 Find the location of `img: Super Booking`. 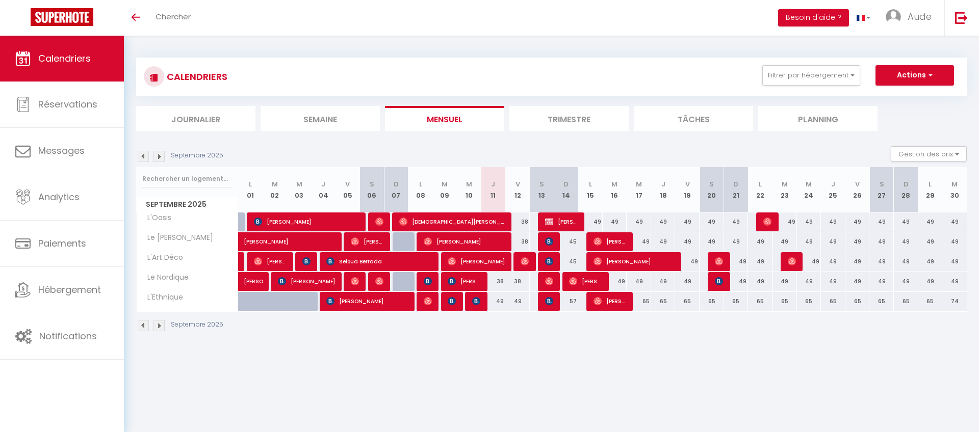

img: Super Booking is located at coordinates (62, 17).